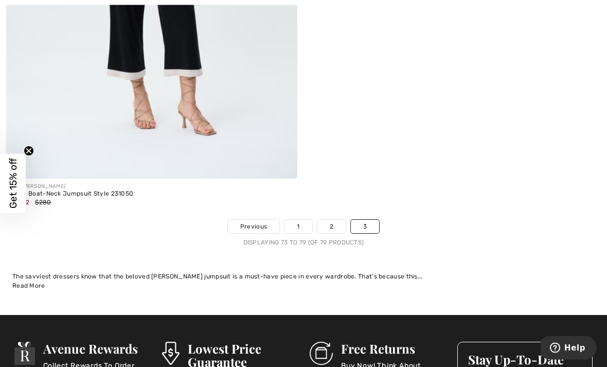  I want to click on div: Casual Boat-Neck Jumpsuit Style 231050, so click(152, 195).